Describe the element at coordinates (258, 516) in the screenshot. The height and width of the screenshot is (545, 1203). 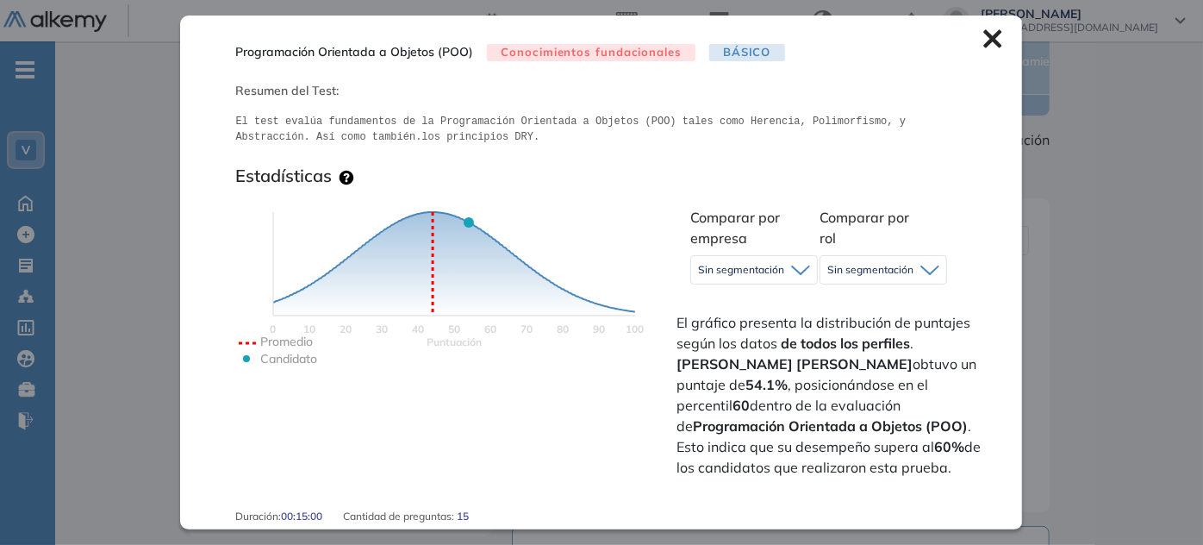
I see `span: Duración :` at that location.